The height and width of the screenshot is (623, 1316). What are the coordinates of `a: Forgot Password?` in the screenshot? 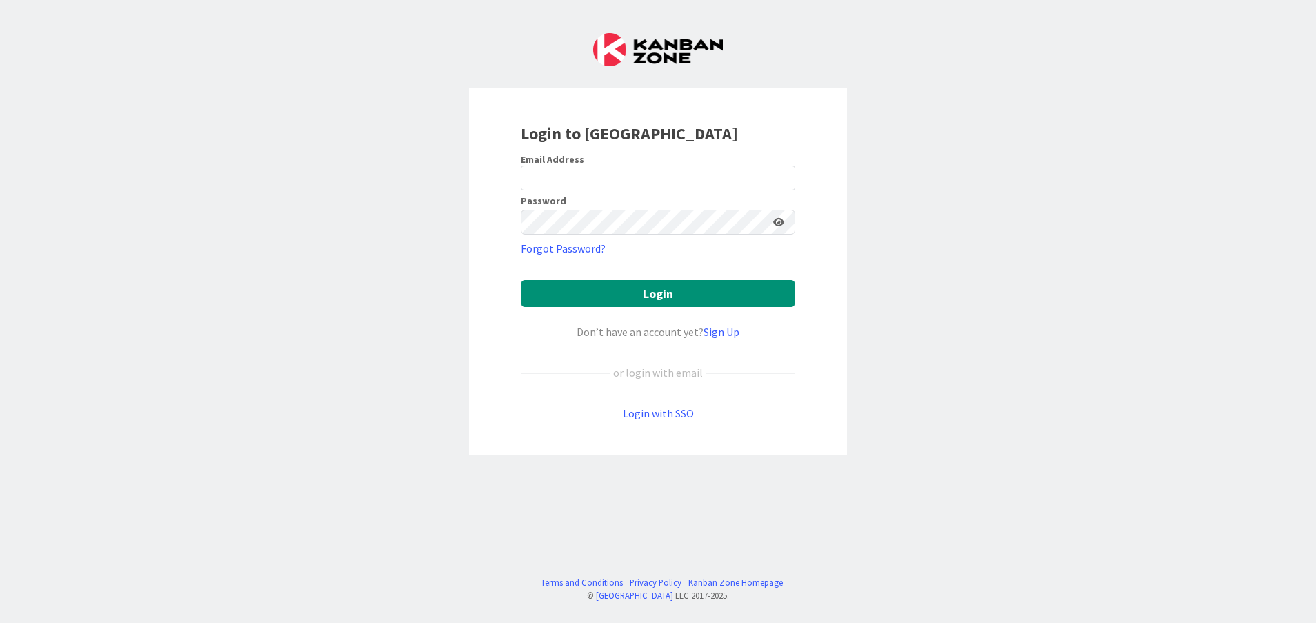 It's located at (563, 248).